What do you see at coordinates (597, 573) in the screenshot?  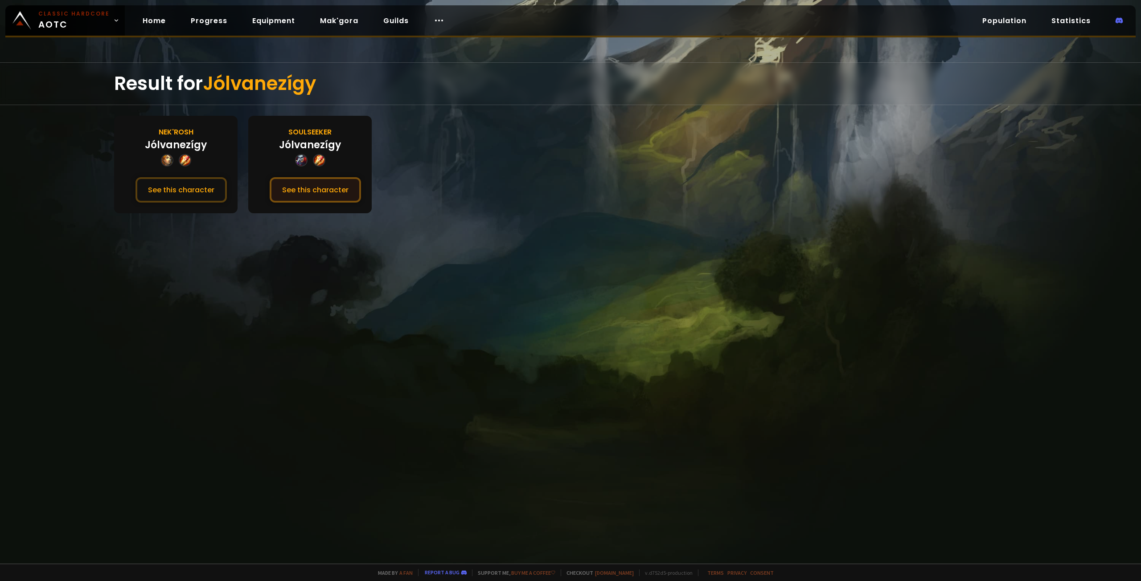 I see `span: Checkout` at bounding box center [597, 573].